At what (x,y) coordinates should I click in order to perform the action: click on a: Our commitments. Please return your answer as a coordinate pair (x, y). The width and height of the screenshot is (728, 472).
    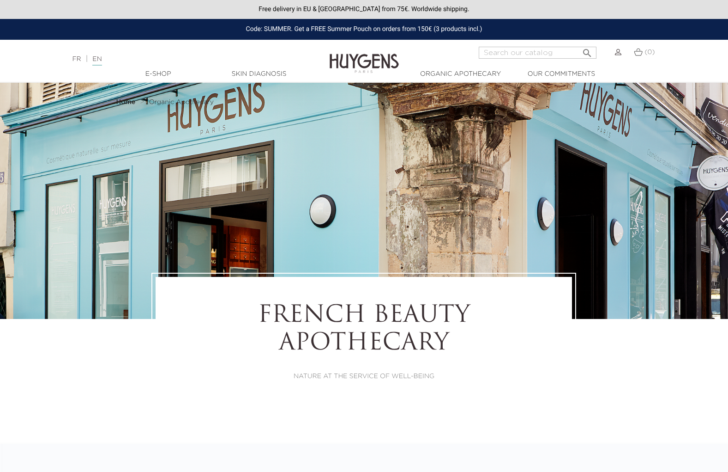
    Looking at the image, I should click on (562, 74).